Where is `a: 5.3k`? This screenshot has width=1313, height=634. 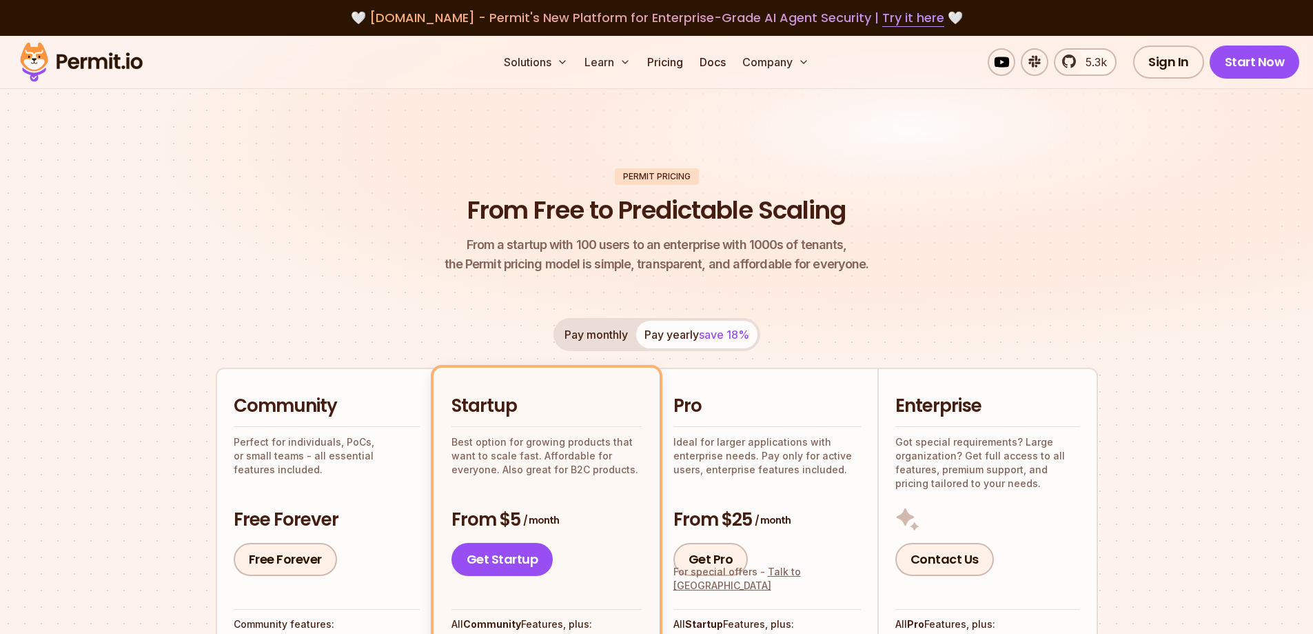
a: 5.3k is located at coordinates (1085, 62).